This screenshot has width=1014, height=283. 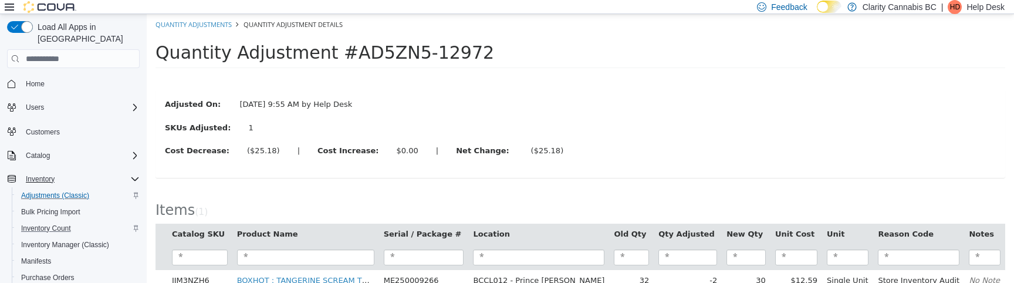 What do you see at coordinates (346, 220) in the screenshot?
I see `button: Location` at bounding box center [346, 220].